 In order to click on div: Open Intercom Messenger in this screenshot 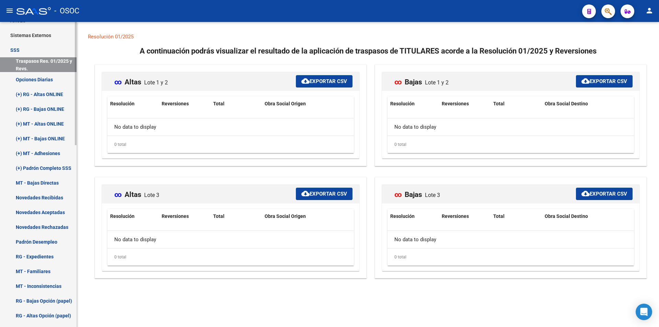, I will do `click(643, 312)`.